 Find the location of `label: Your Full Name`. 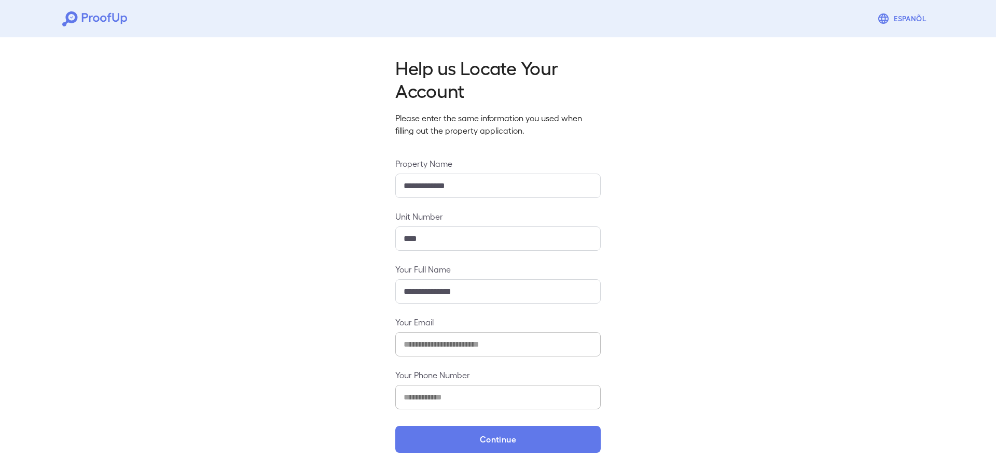

label: Your Full Name is located at coordinates (498, 269).